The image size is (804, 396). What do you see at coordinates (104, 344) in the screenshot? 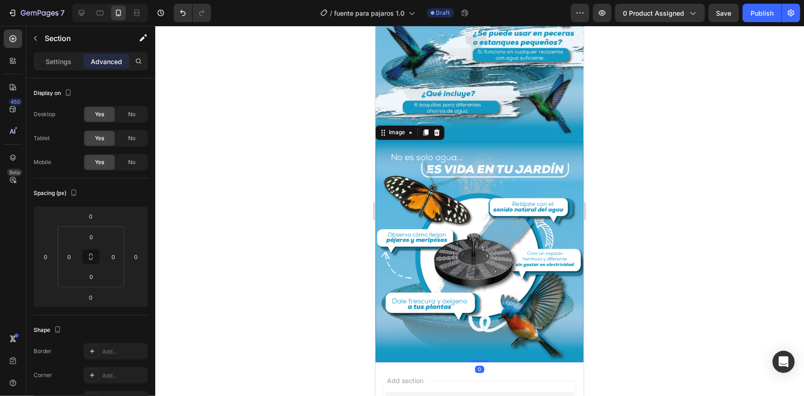
I see `div: 0` at bounding box center [104, 344].